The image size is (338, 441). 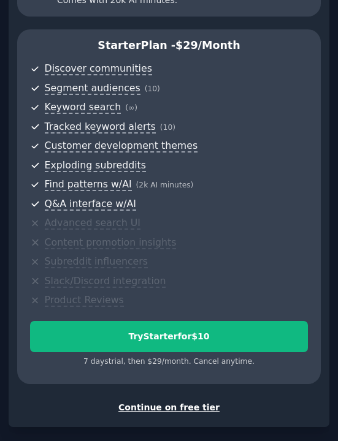 What do you see at coordinates (83, 107) in the screenshot?
I see `span: Keyword search` at bounding box center [83, 107].